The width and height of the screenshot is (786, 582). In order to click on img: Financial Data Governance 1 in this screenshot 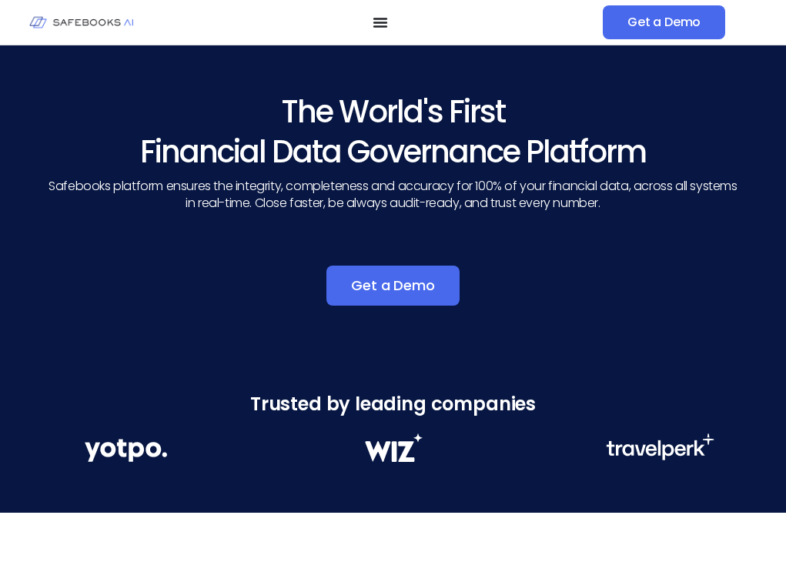, I will do `click(125, 449)`.